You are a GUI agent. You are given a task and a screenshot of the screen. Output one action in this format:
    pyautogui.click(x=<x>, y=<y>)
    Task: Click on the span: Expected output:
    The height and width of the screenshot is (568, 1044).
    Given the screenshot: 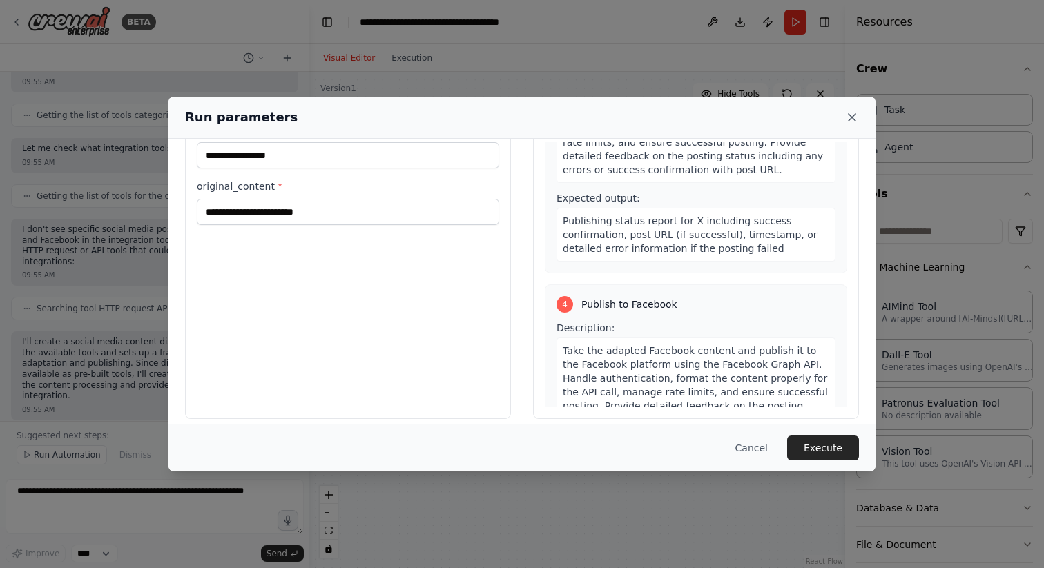 What is the action you would take?
    pyautogui.click(x=598, y=198)
    